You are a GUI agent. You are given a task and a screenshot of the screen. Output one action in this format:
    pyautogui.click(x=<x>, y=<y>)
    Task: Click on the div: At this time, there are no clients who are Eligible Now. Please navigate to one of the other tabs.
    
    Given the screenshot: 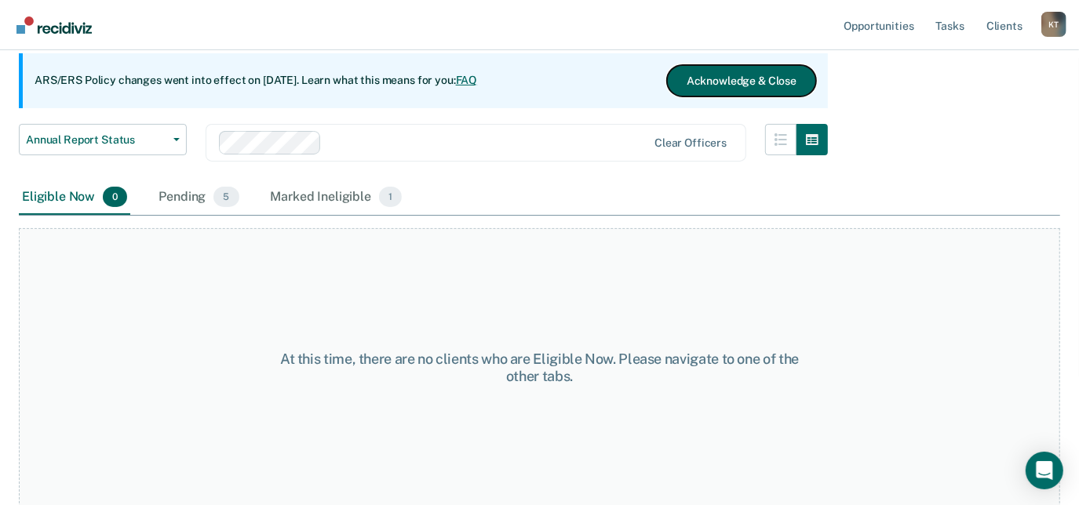 What is the action you would take?
    pyautogui.click(x=539, y=367)
    